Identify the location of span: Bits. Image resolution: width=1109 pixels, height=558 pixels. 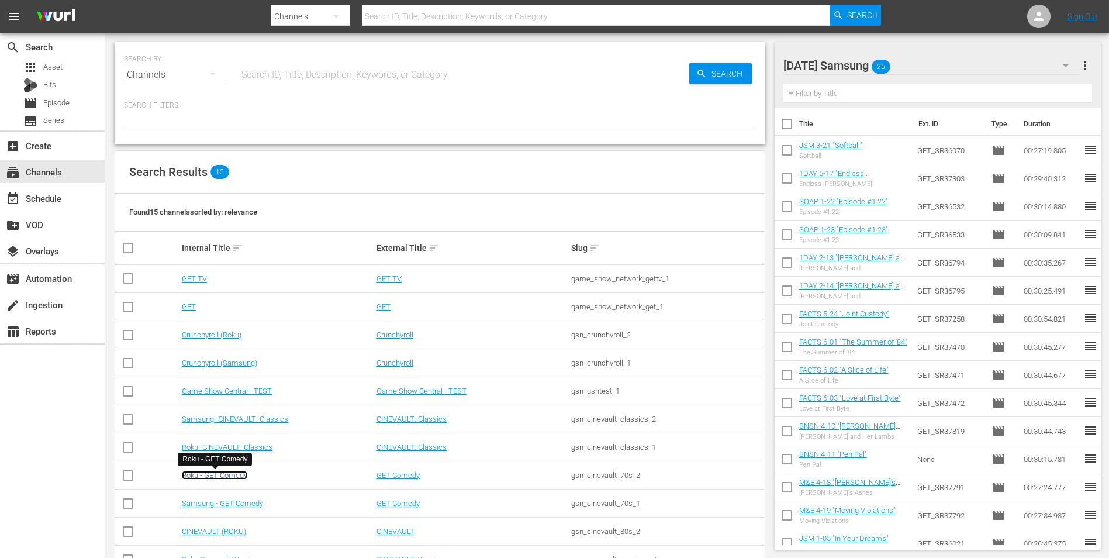
(50, 85).